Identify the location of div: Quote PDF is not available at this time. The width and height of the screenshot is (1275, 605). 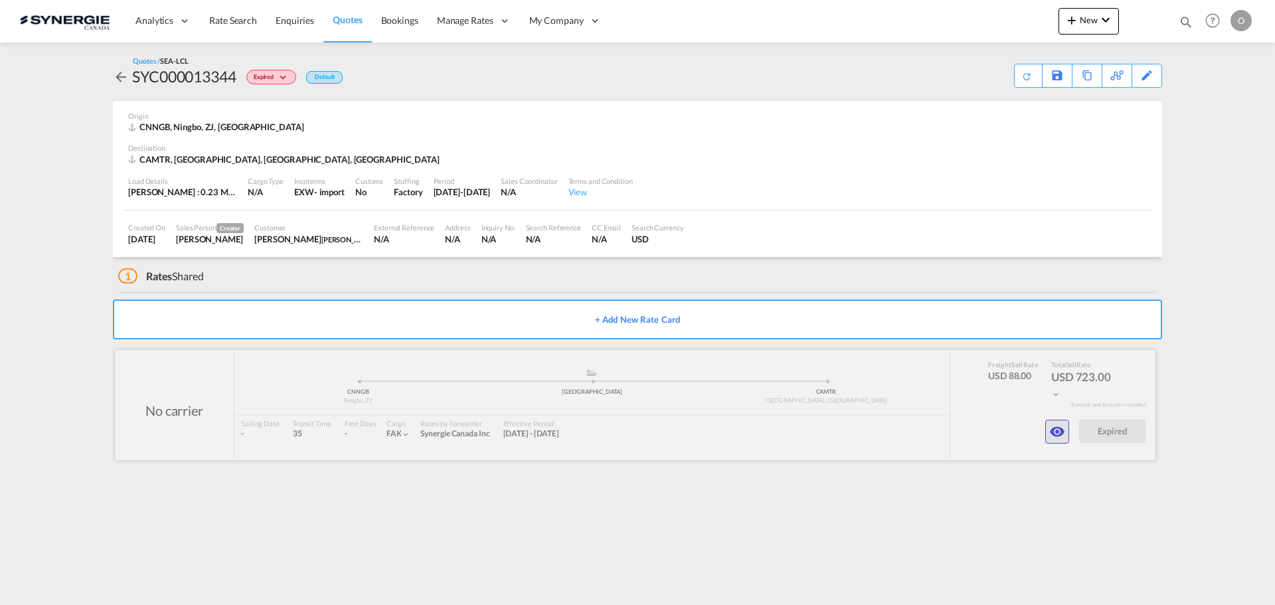
(1028, 73).